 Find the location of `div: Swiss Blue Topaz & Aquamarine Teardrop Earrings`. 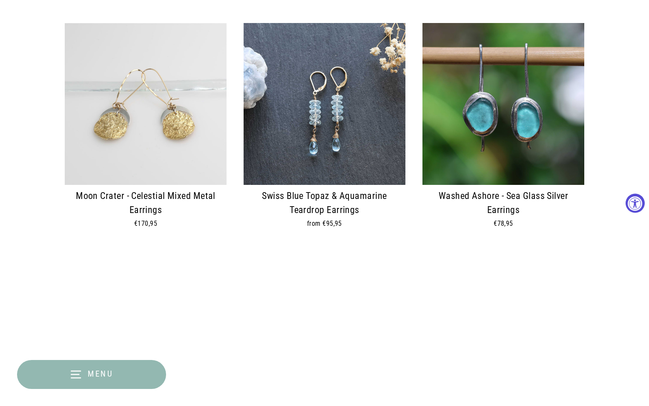

div: Swiss Blue Topaz & Aquamarine Teardrop Earrings is located at coordinates (324, 203).